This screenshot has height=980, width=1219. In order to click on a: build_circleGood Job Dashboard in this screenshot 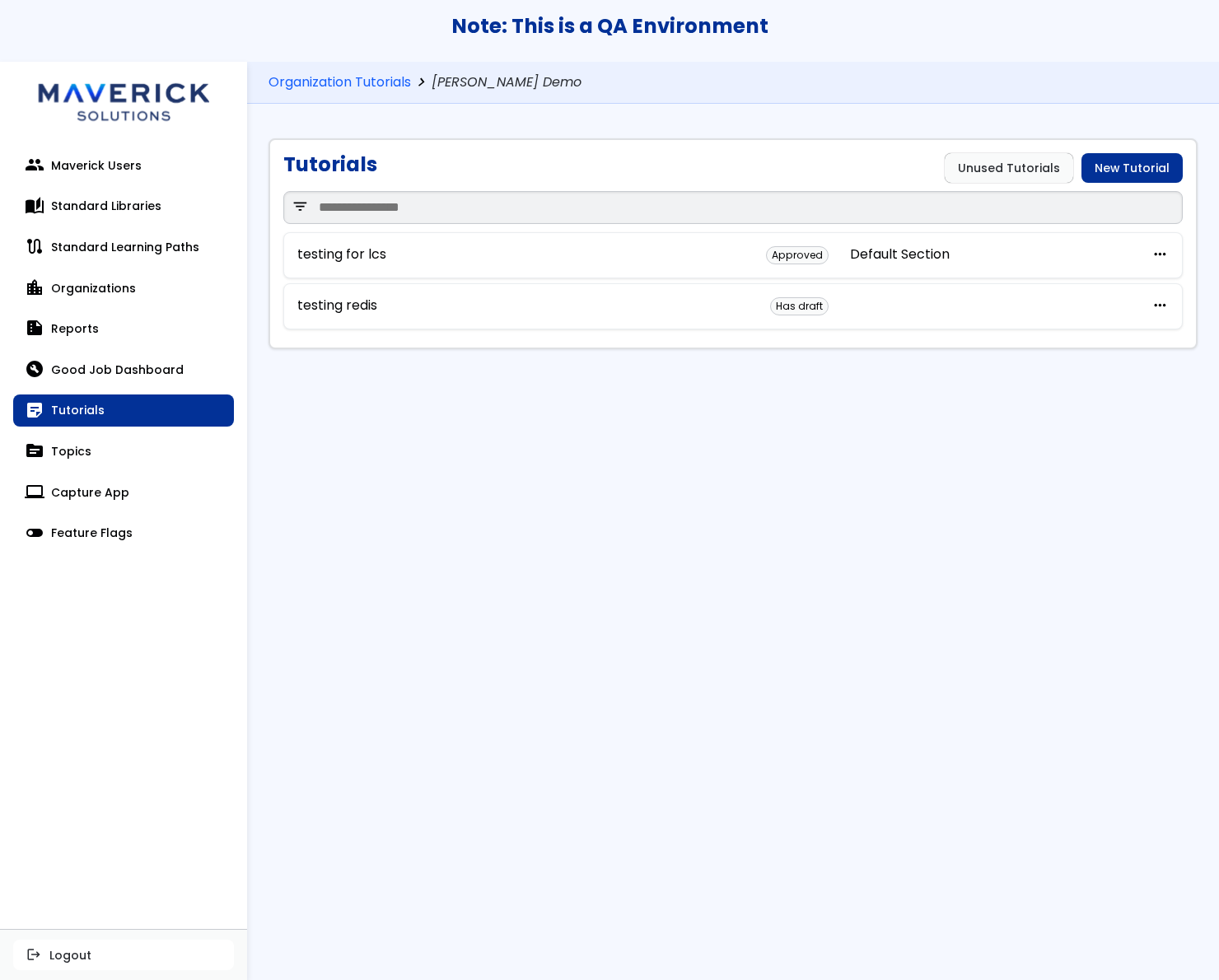, I will do `click(123, 370)`.